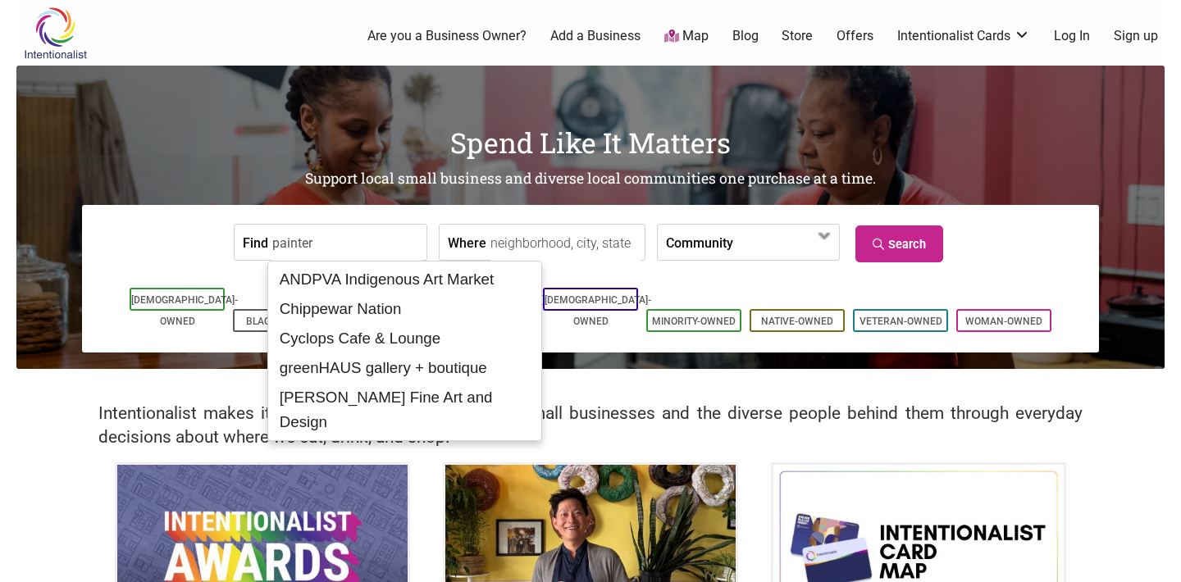  Describe the element at coordinates (964, 36) in the screenshot. I see `a: Intentionalist Cards` at that location.